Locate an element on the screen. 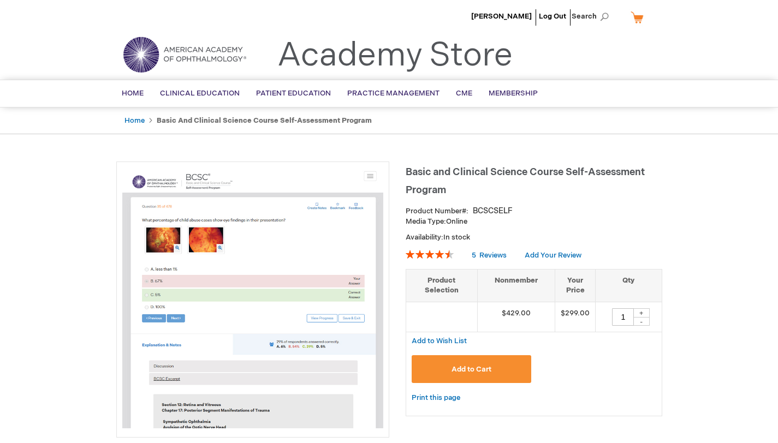  strong: Basic and Clinical Science Course Self-Assessment Program is located at coordinates (264, 121).